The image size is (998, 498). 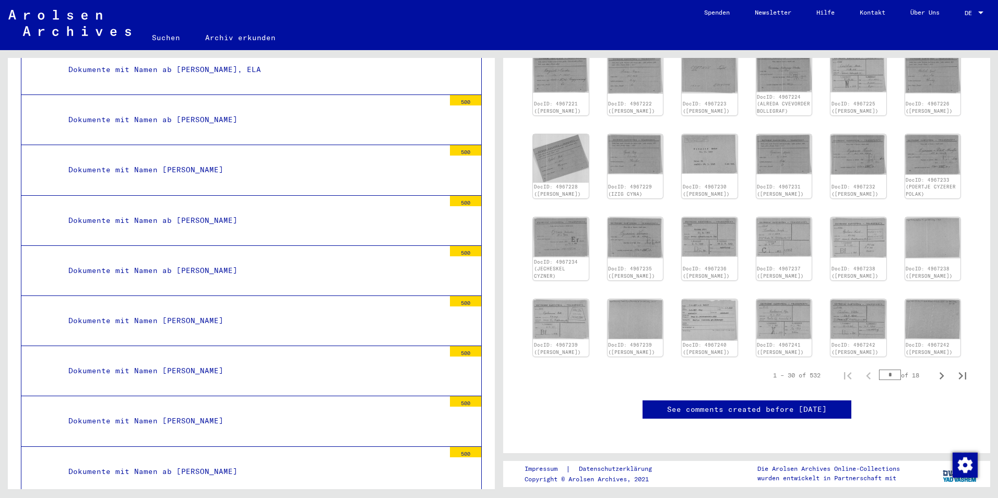 I want to click on a: DocID: 4967229 (IZIG CYNA), so click(x=630, y=190).